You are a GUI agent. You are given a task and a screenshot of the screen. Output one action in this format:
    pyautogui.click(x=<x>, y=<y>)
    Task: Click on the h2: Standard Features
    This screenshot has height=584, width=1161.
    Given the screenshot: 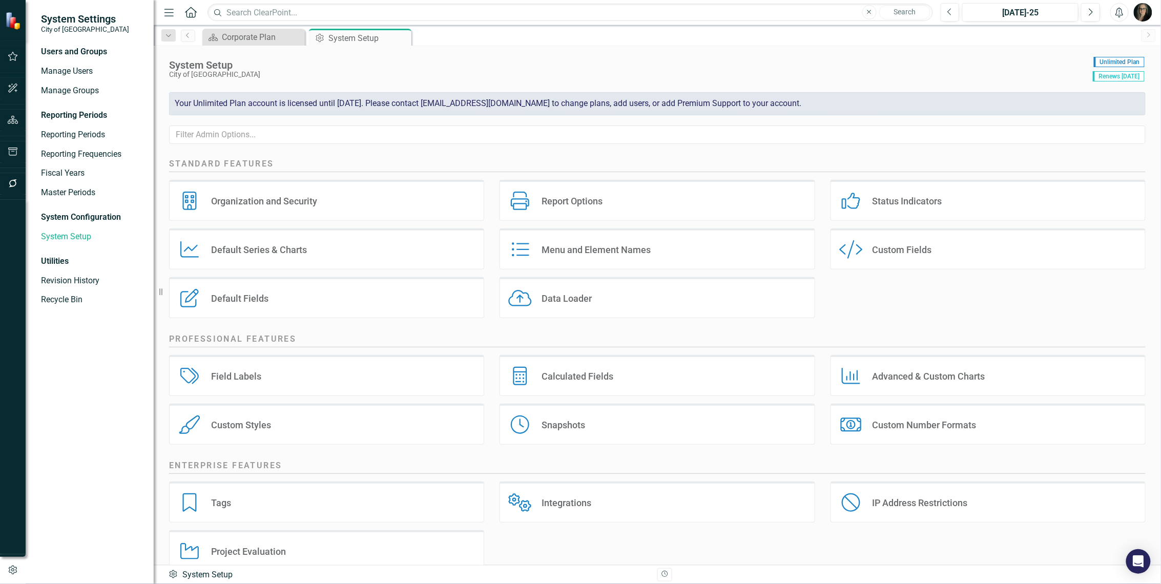 What is the action you would take?
    pyautogui.click(x=657, y=165)
    